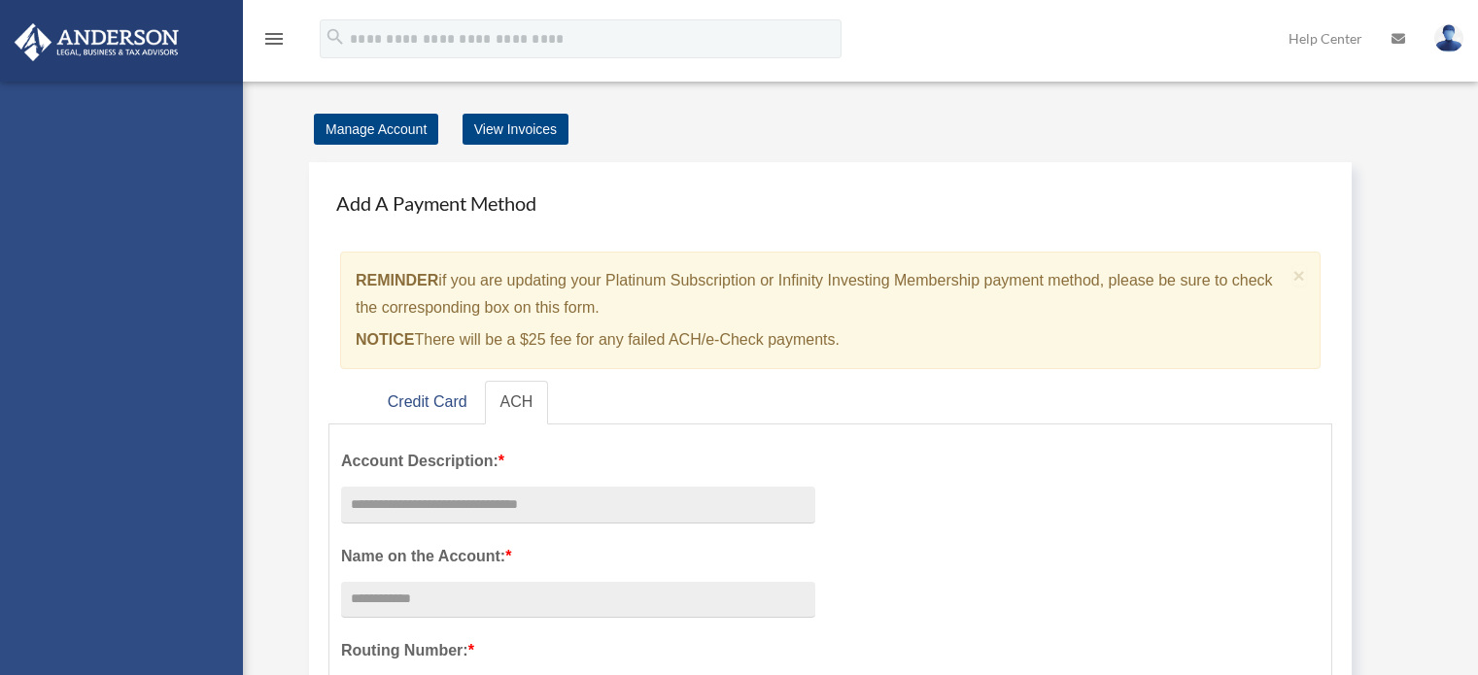 The image size is (1478, 675). I want to click on img: User Pic, so click(1449, 38).